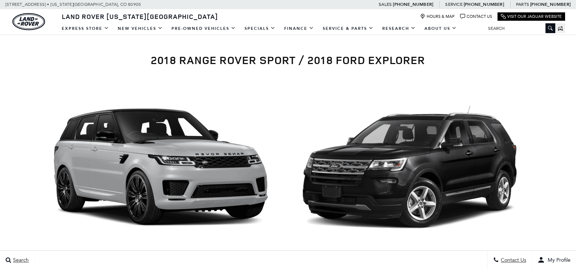 The image size is (576, 269). I want to click on a: land-rover, so click(29, 21).